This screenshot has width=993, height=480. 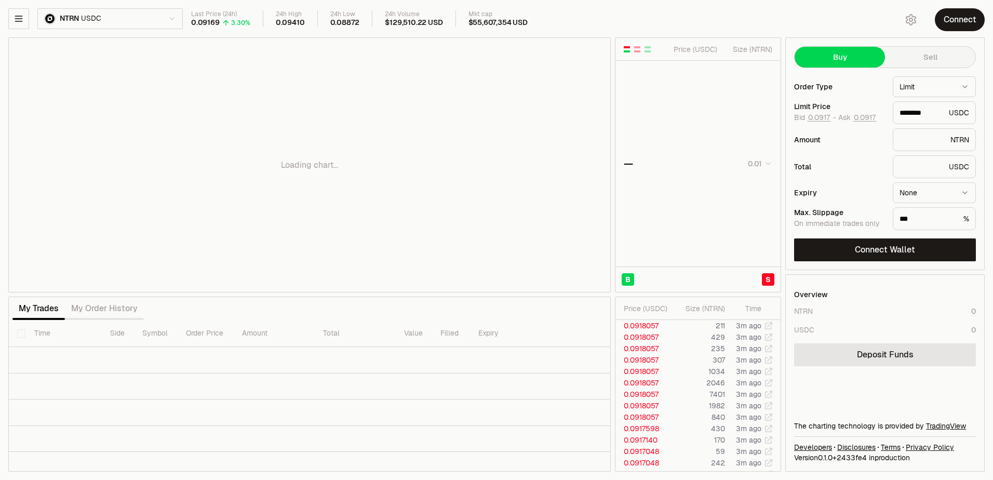 What do you see at coordinates (813, 447) in the screenshot?
I see `a: Developers` at bounding box center [813, 447].